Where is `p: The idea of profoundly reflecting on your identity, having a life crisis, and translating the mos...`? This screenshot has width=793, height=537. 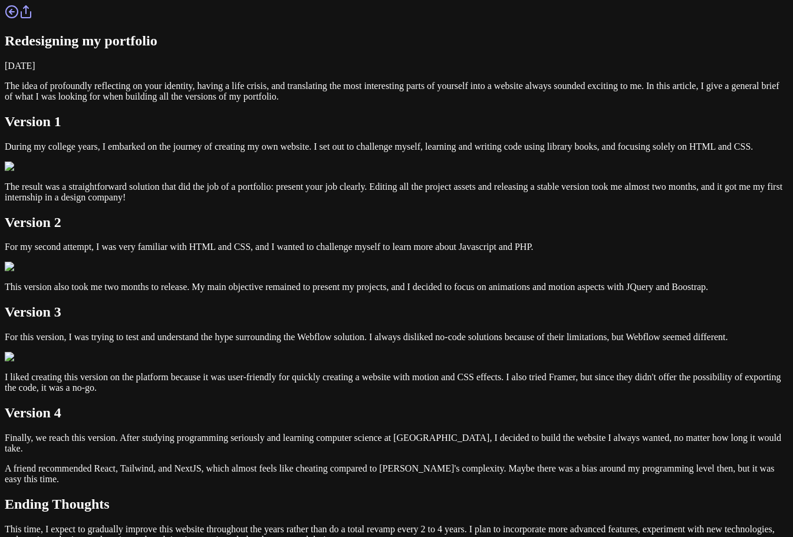 p: The idea of profoundly reflecting on your identity, having a life crisis, and translating the mos... is located at coordinates (396, 91).